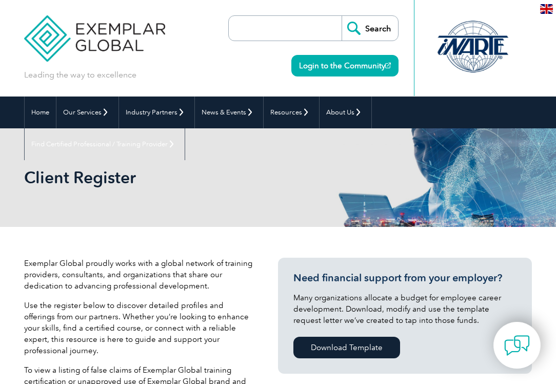 Image resolution: width=556 pixels, height=384 pixels. What do you see at coordinates (291, 112) in the screenshot?
I see `a: Resources` at bounding box center [291, 112].